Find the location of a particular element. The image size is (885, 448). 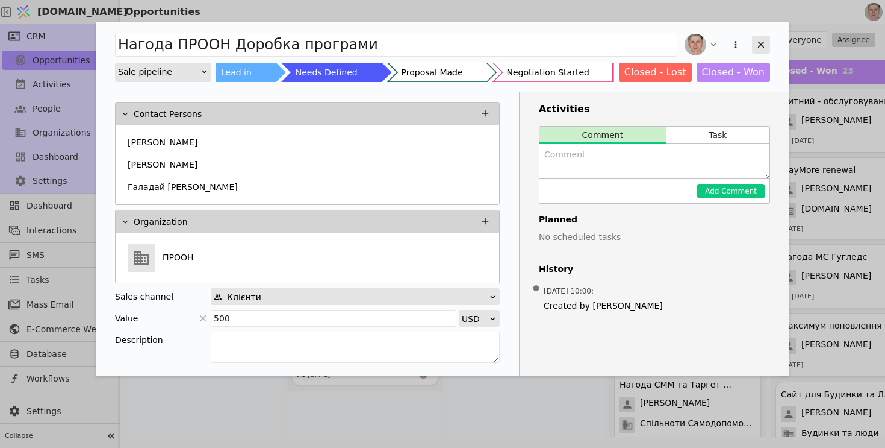

div: Sales channel is located at coordinates (144, 296).